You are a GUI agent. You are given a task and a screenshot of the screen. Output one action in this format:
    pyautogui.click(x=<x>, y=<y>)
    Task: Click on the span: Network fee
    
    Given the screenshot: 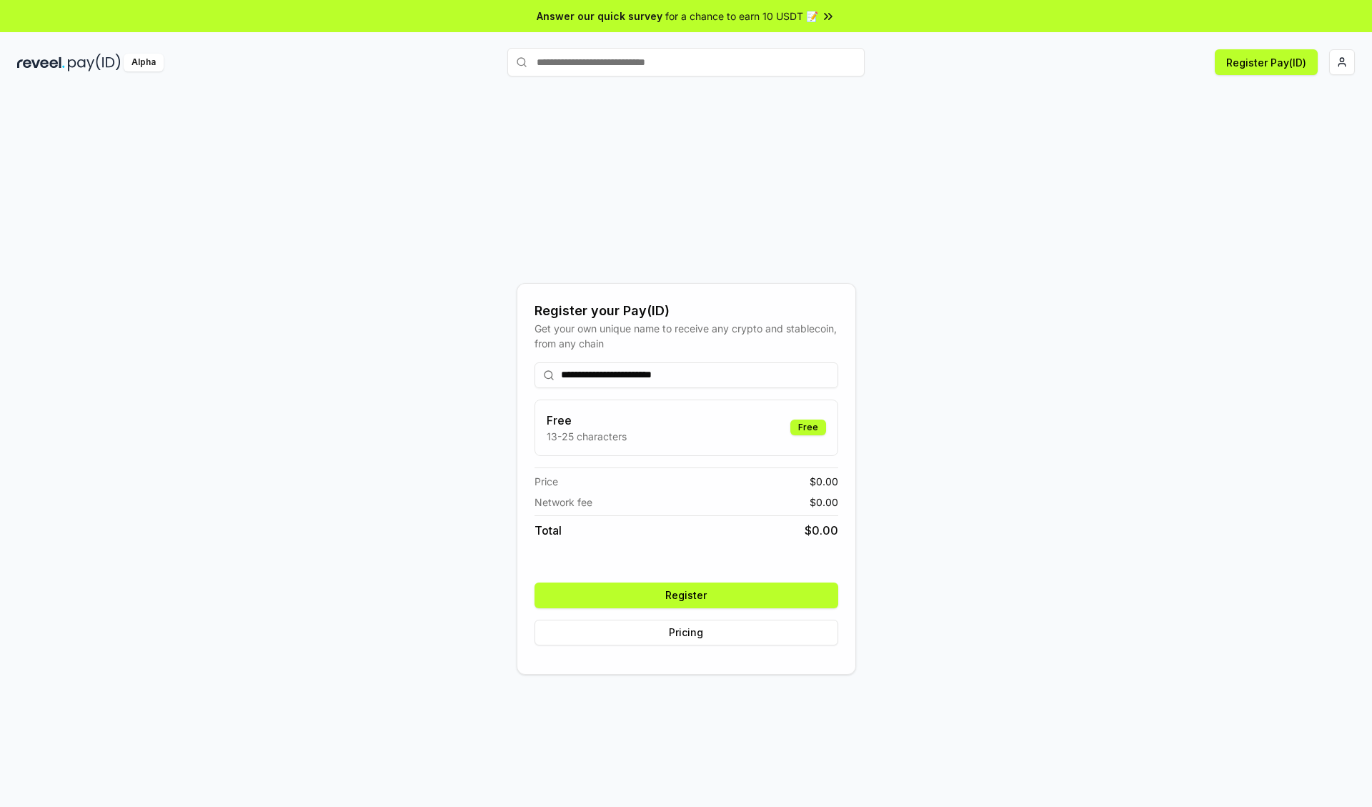 What is the action you would take?
    pyautogui.click(x=563, y=502)
    